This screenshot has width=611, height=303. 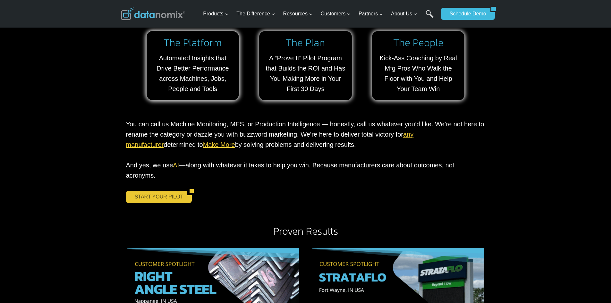 What do you see at coordinates (465, 14) in the screenshot?
I see `a: Schedule Demo` at bounding box center [465, 14].